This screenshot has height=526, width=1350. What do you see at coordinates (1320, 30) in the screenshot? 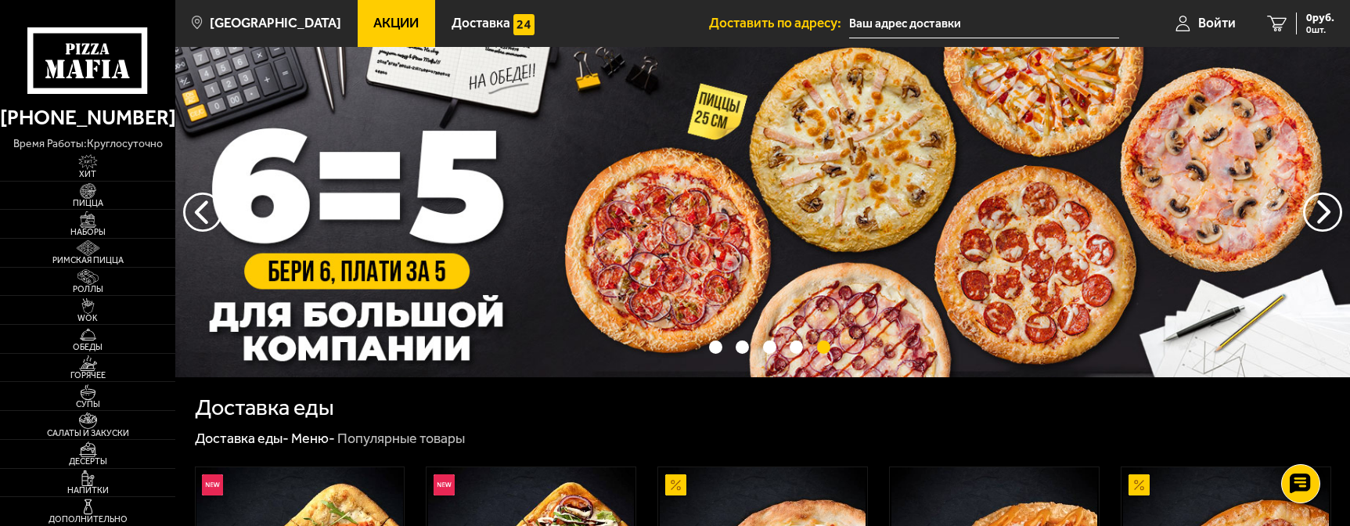
I see `span: 0 шт.` at bounding box center [1320, 30].